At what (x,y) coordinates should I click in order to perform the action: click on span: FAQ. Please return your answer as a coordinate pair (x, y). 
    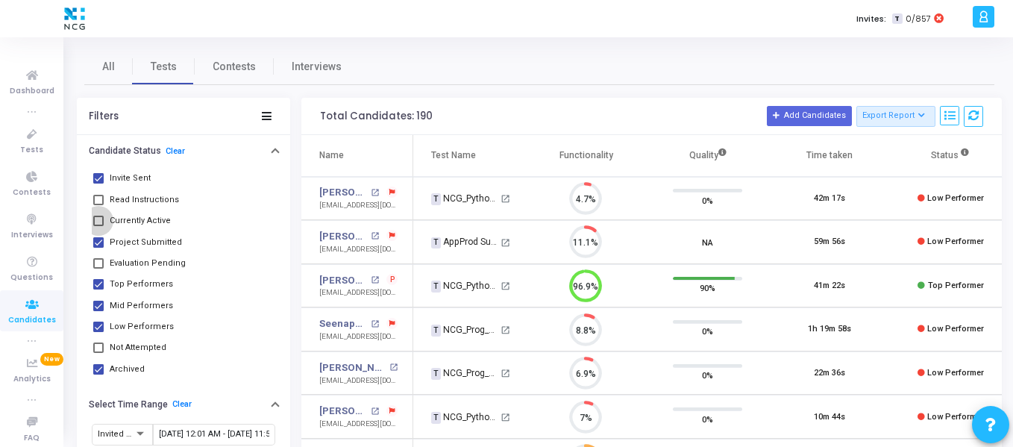
    Looking at the image, I should click on (31, 438).